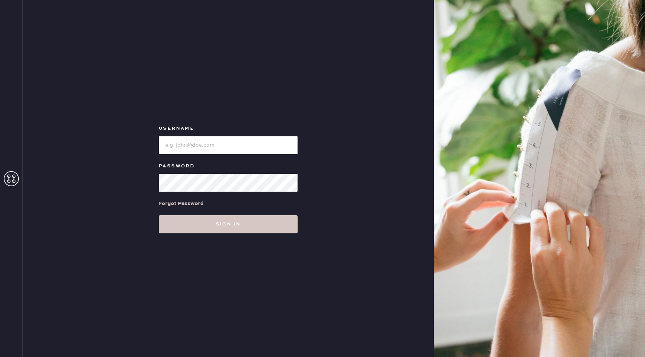  Describe the element at coordinates (228, 145) in the screenshot. I see `input: e.g. john@doe.com` at that location.